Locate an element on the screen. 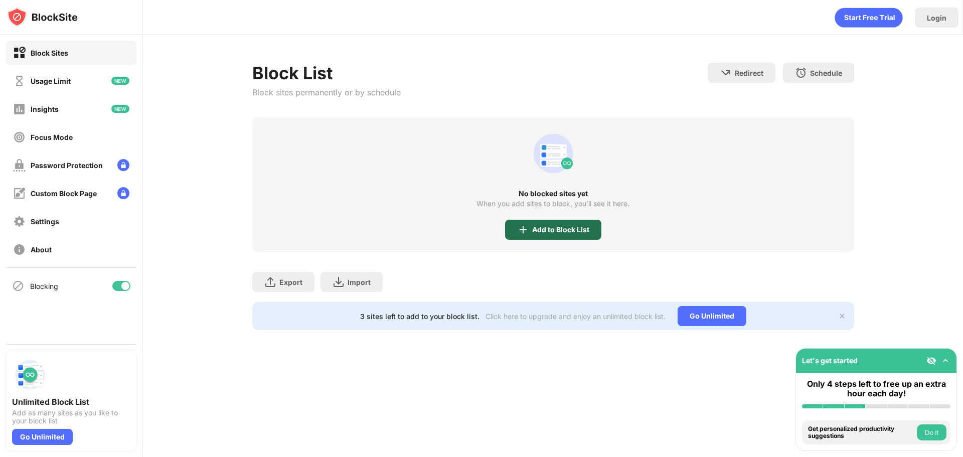  div: Add to Block List is located at coordinates (561, 230).